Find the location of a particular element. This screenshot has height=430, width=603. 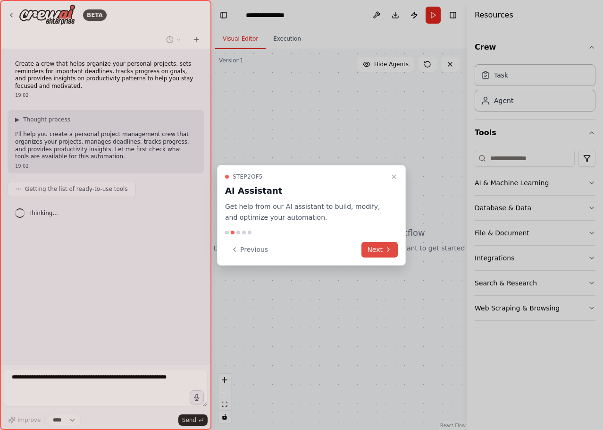

p: Get help from our AI assistant to build, modify, and optimize your automation. is located at coordinates (306, 212).